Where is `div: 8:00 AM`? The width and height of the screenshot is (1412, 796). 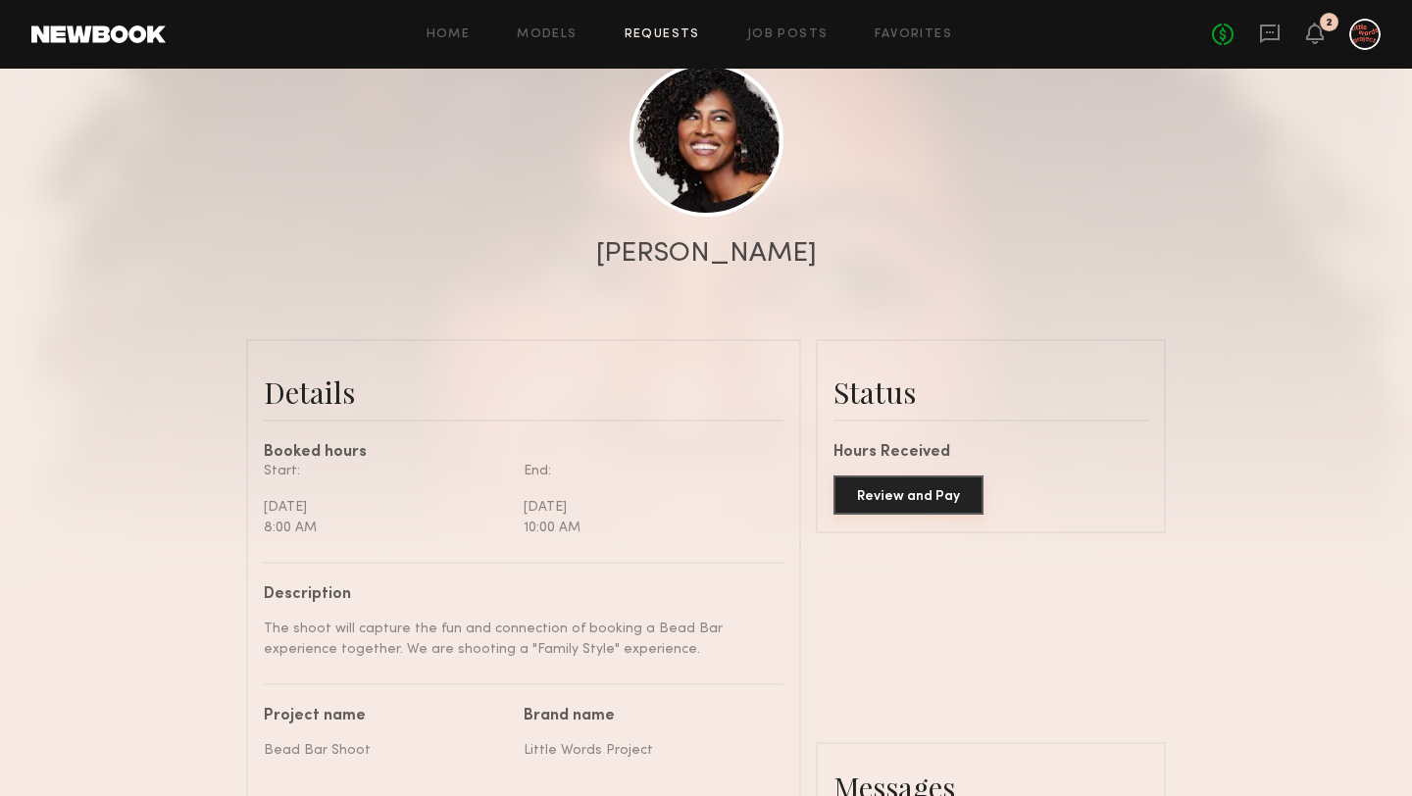
div: 8:00 AM is located at coordinates (386, 527).